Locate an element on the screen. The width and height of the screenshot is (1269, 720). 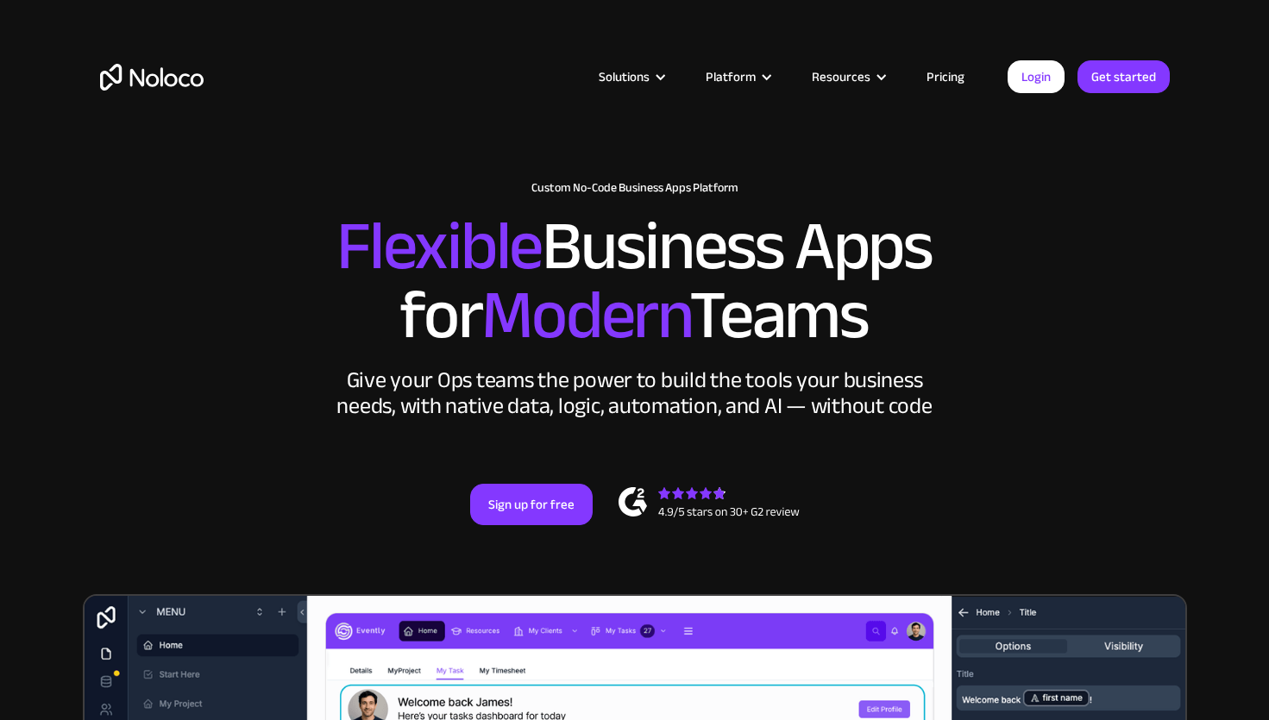
a: Pricing is located at coordinates (945, 77).